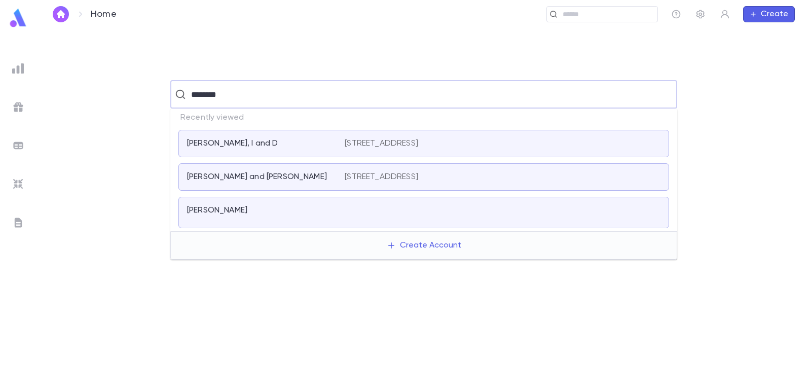  Describe the element at coordinates (18, 223) in the screenshot. I see `img: letters_grey.7941b92b52307dd3b8a917253454ce1c.svg` at that location.